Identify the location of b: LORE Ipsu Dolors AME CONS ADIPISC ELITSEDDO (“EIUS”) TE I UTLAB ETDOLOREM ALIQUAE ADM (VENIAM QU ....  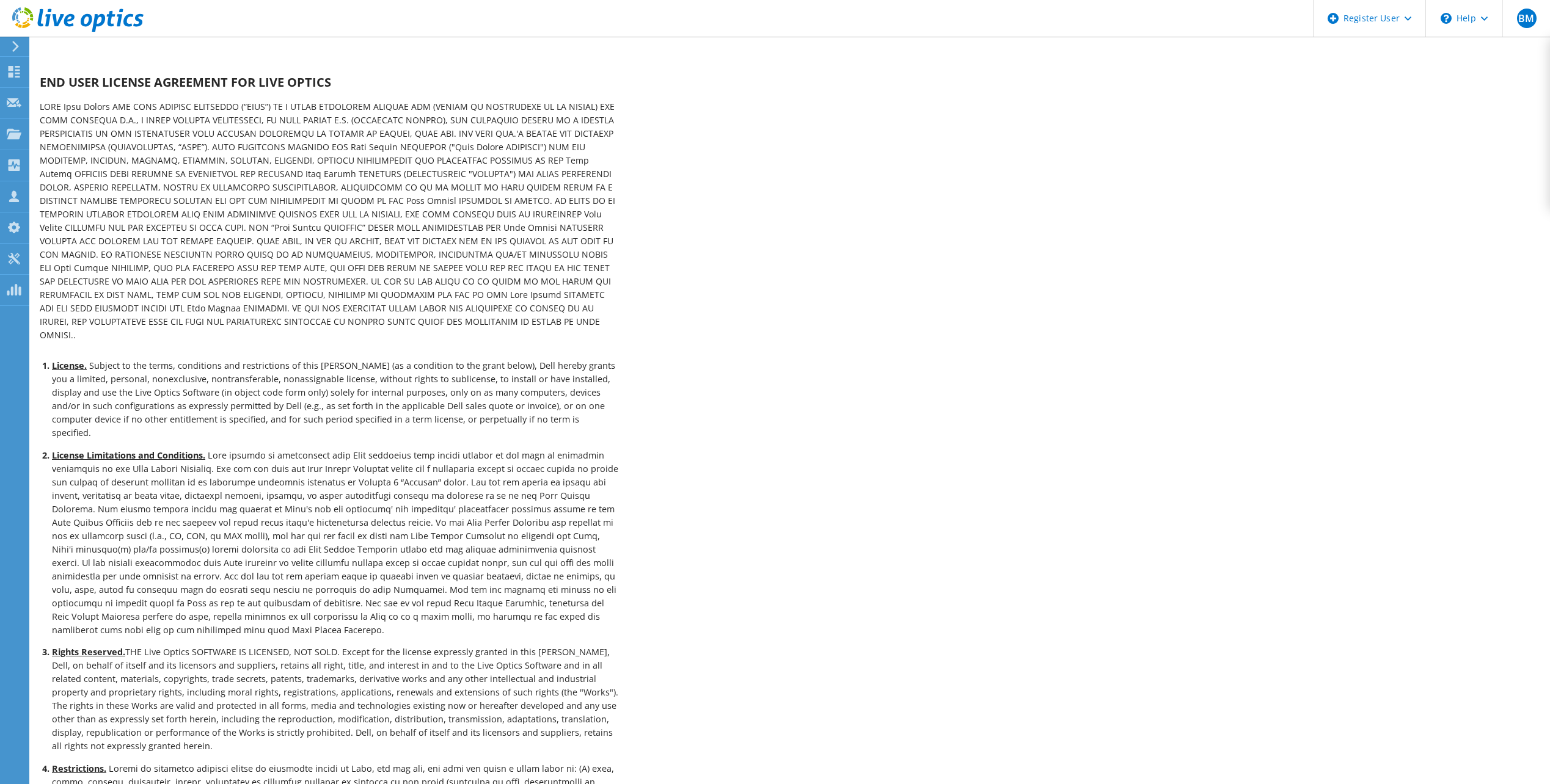
(327, 220).